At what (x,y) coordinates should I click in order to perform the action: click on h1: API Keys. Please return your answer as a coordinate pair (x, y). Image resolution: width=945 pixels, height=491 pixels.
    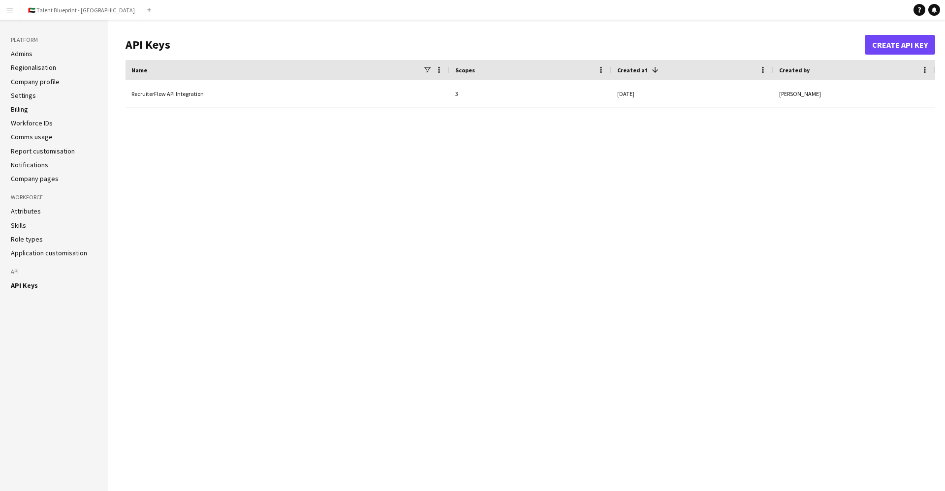
    Looking at the image, I should click on (495, 45).